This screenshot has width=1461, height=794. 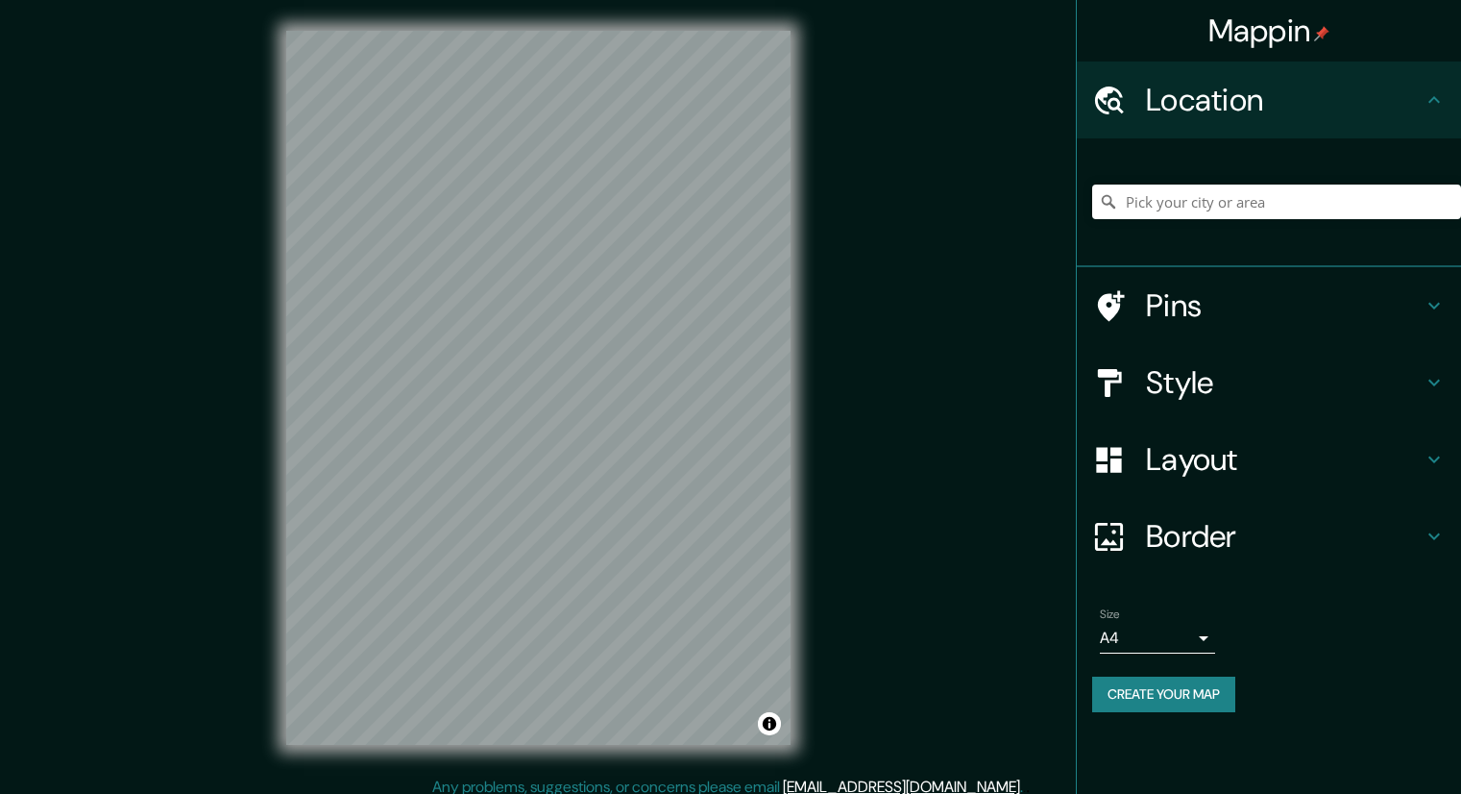 What do you see at coordinates (1158, 638) in the screenshot?
I see `div: A4` at bounding box center [1158, 638].